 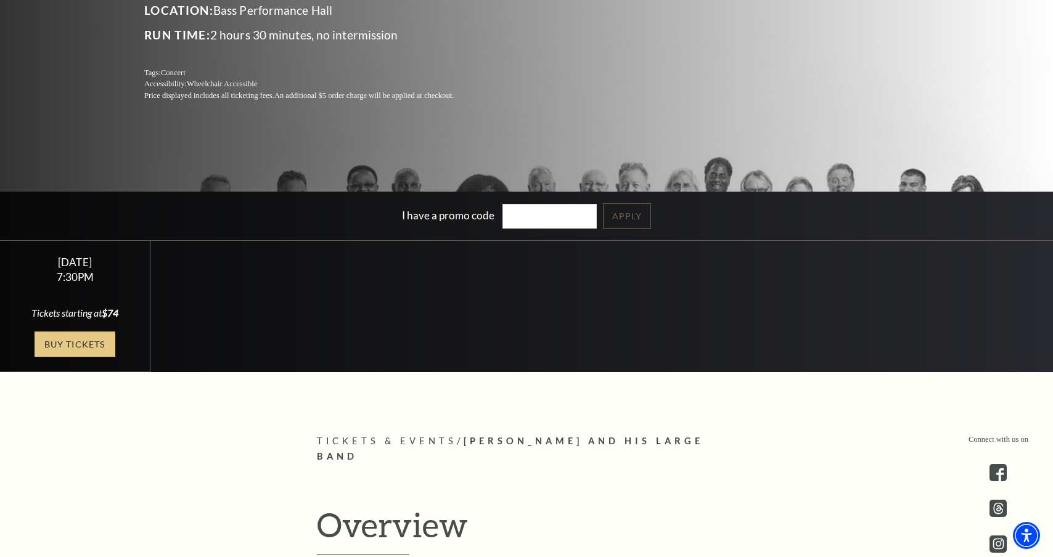 What do you see at coordinates (998, 473) in the screenshot?
I see `a: facebook - open in a new tab` at bounding box center [998, 473].